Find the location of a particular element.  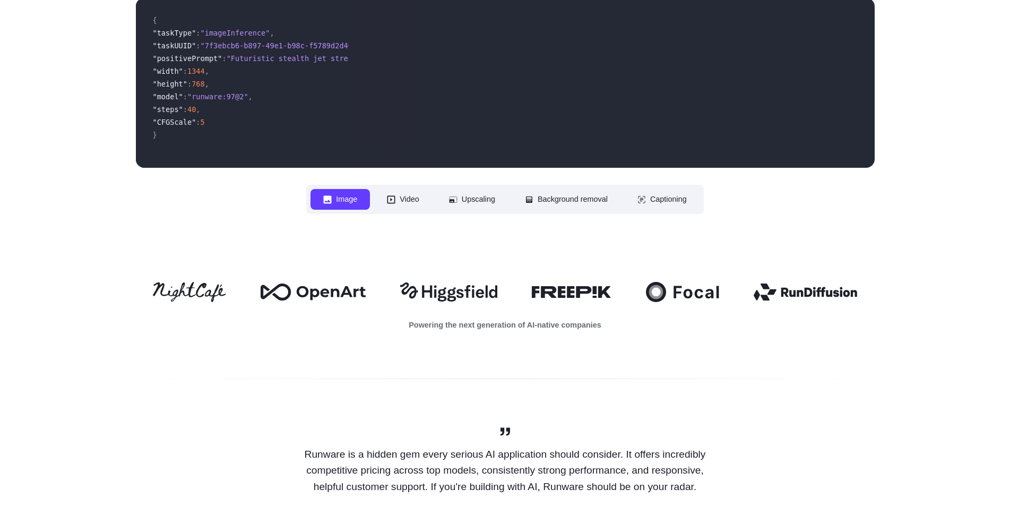

button: Video is located at coordinates (403, 199).